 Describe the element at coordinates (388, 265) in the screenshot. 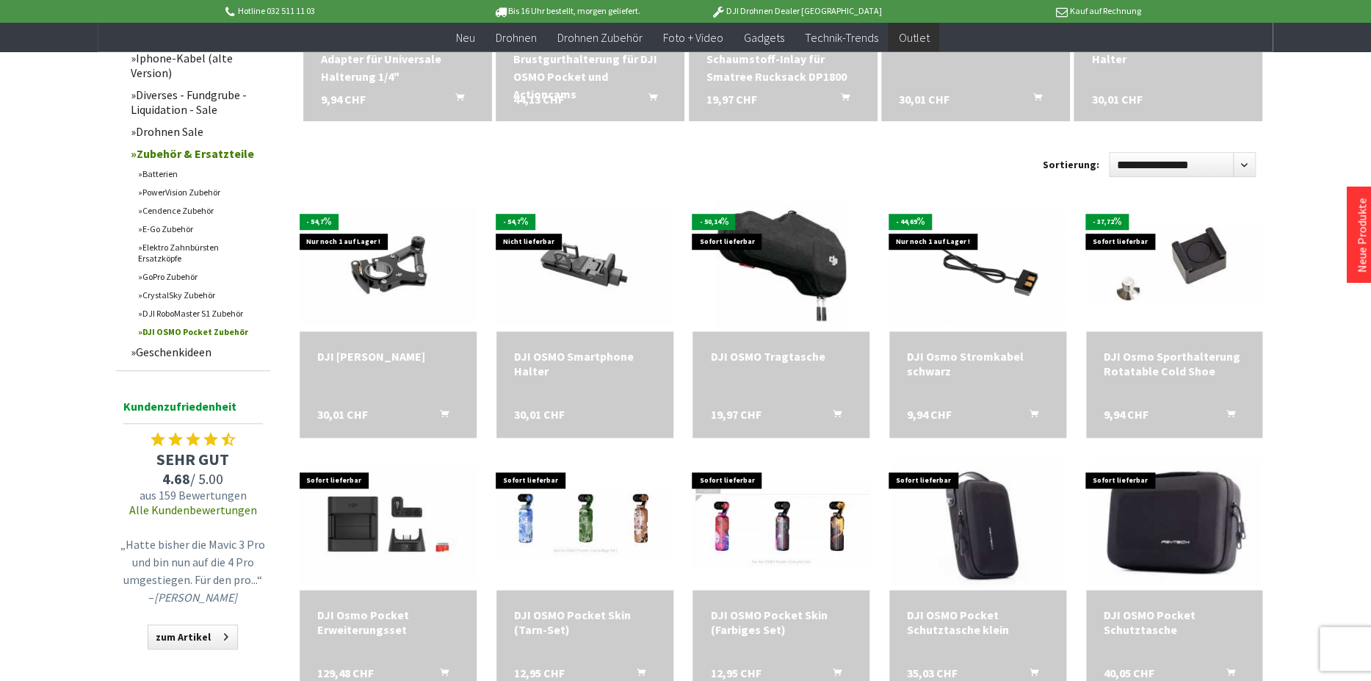

I see `img: DJI OSMO Fahrradhalter` at that location.